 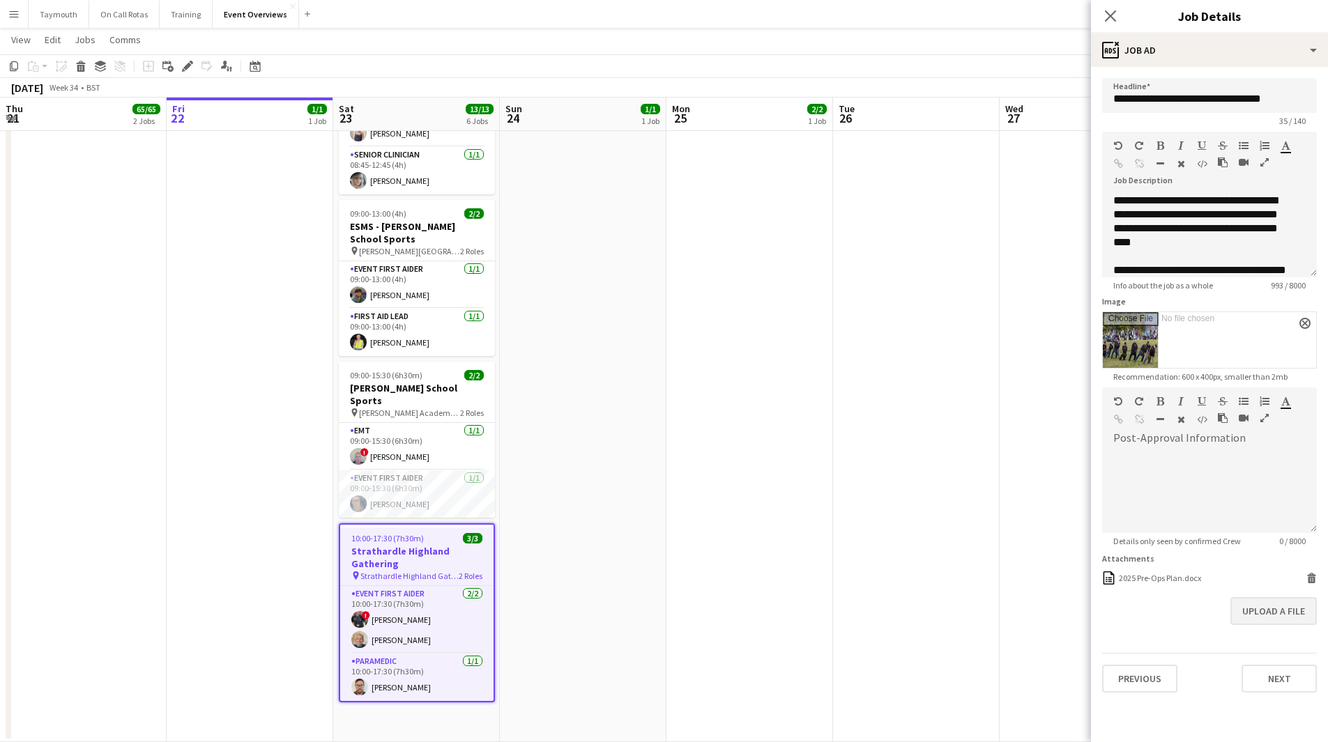 I want to click on span: Info about the job as a whole, so click(x=1163, y=285).